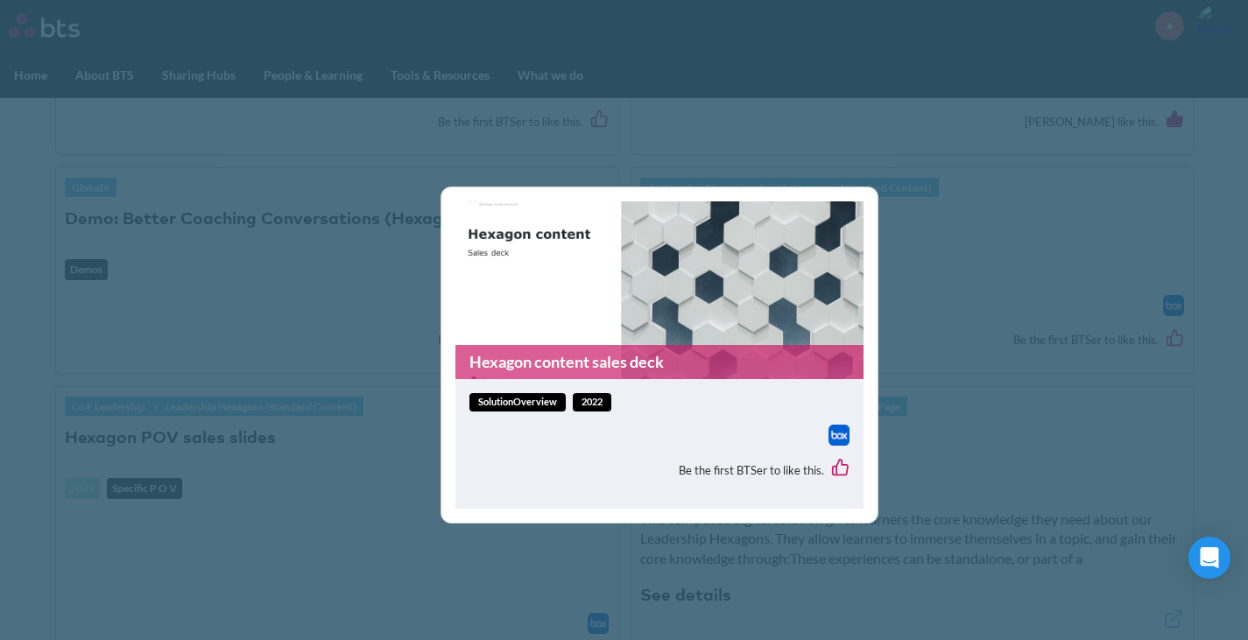  What do you see at coordinates (659, 470) in the screenshot?
I see `div: Be the first BTSer to like this.` at bounding box center [659, 470].